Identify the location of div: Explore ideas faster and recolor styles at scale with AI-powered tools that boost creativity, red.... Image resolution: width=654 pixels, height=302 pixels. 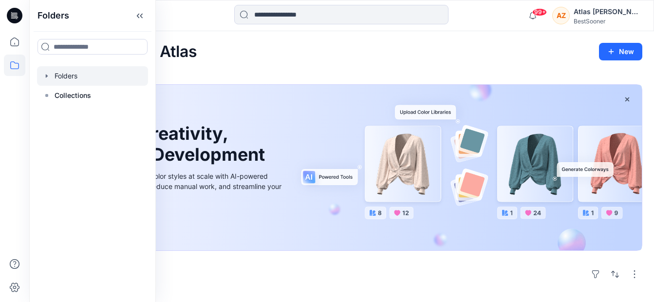
(174, 186).